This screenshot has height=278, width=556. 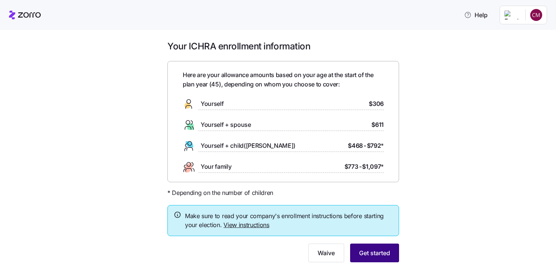 What do you see at coordinates (476, 15) in the screenshot?
I see `span: Help` at bounding box center [476, 15].